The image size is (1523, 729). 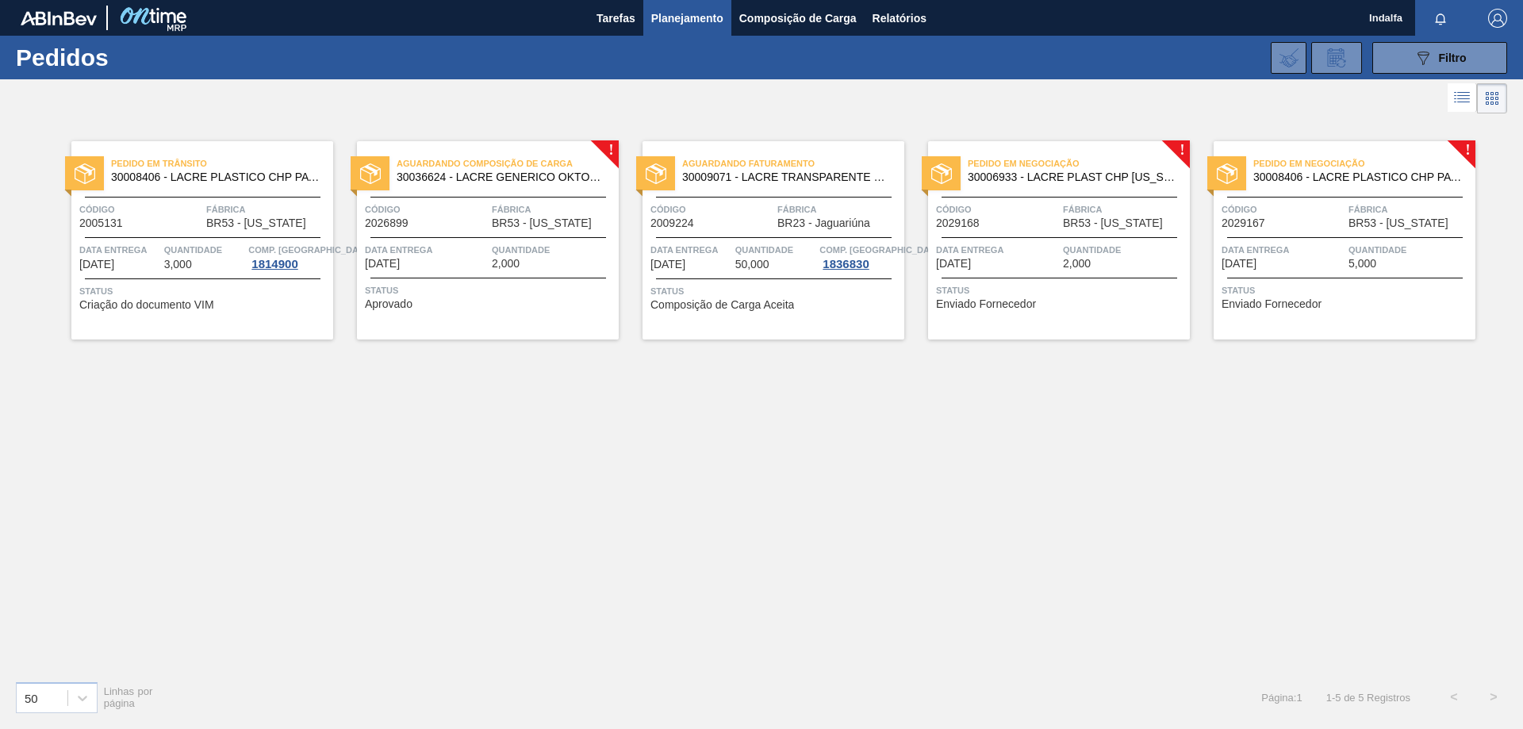 What do you see at coordinates (1462, 98) in the screenshot?
I see `div: Visão em Lista` at bounding box center [1462, 98].